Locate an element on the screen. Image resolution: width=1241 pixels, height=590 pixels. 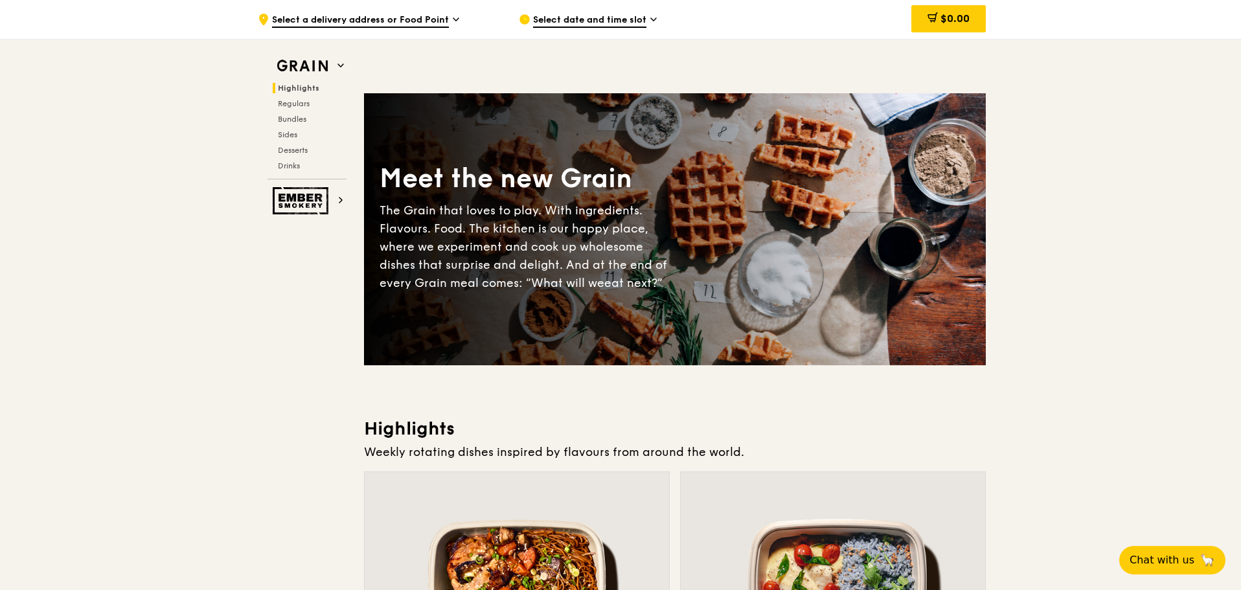
img: Grain web logo is located at coordinates (302, 66).